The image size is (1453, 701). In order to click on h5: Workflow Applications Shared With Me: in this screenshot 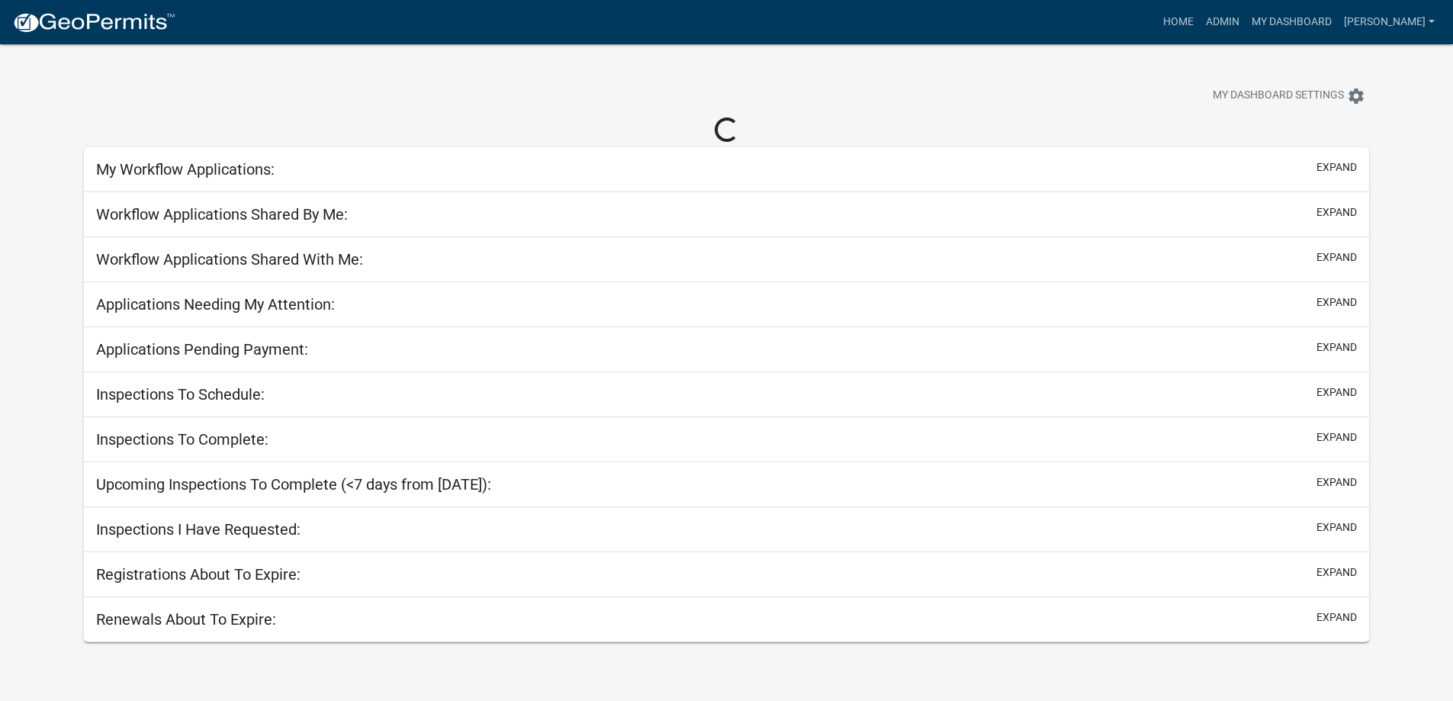, I will do `click(230, 259)`.